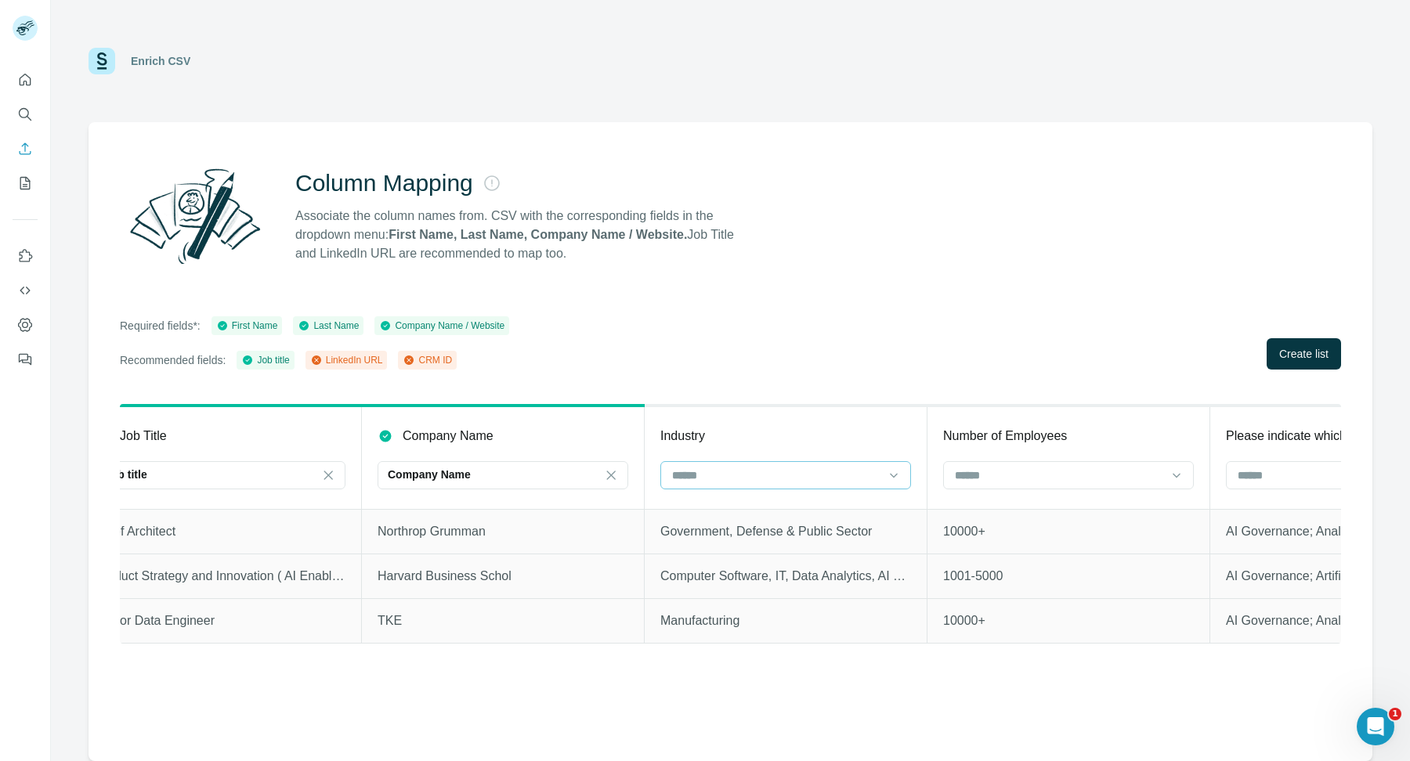 This screenshot has width=1410, height=761. I want to click on button: Search, so click(25, 114).